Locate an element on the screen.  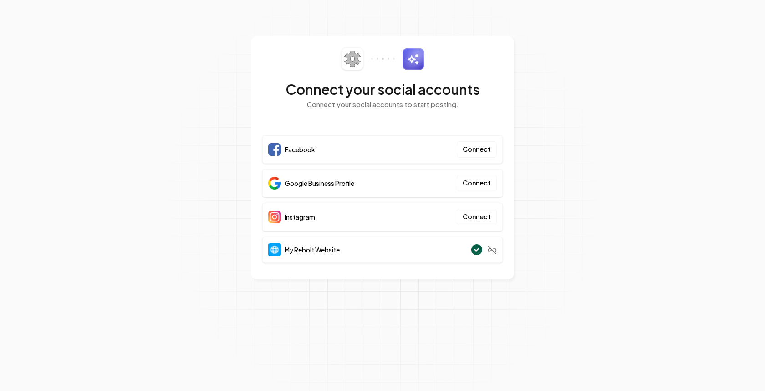
span: My Rebolt Website is located at coordinates (312, 250).